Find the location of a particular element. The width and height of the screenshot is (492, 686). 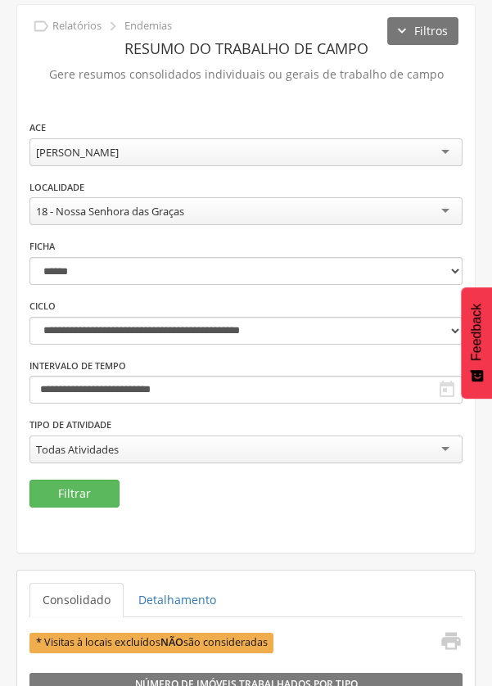

span: Feedback is located at coordinates (477, 332).